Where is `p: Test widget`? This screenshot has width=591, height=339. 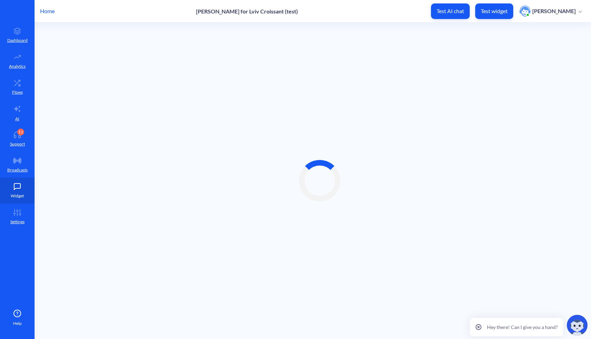
p: Test widget is located at coordinates (494, 11).